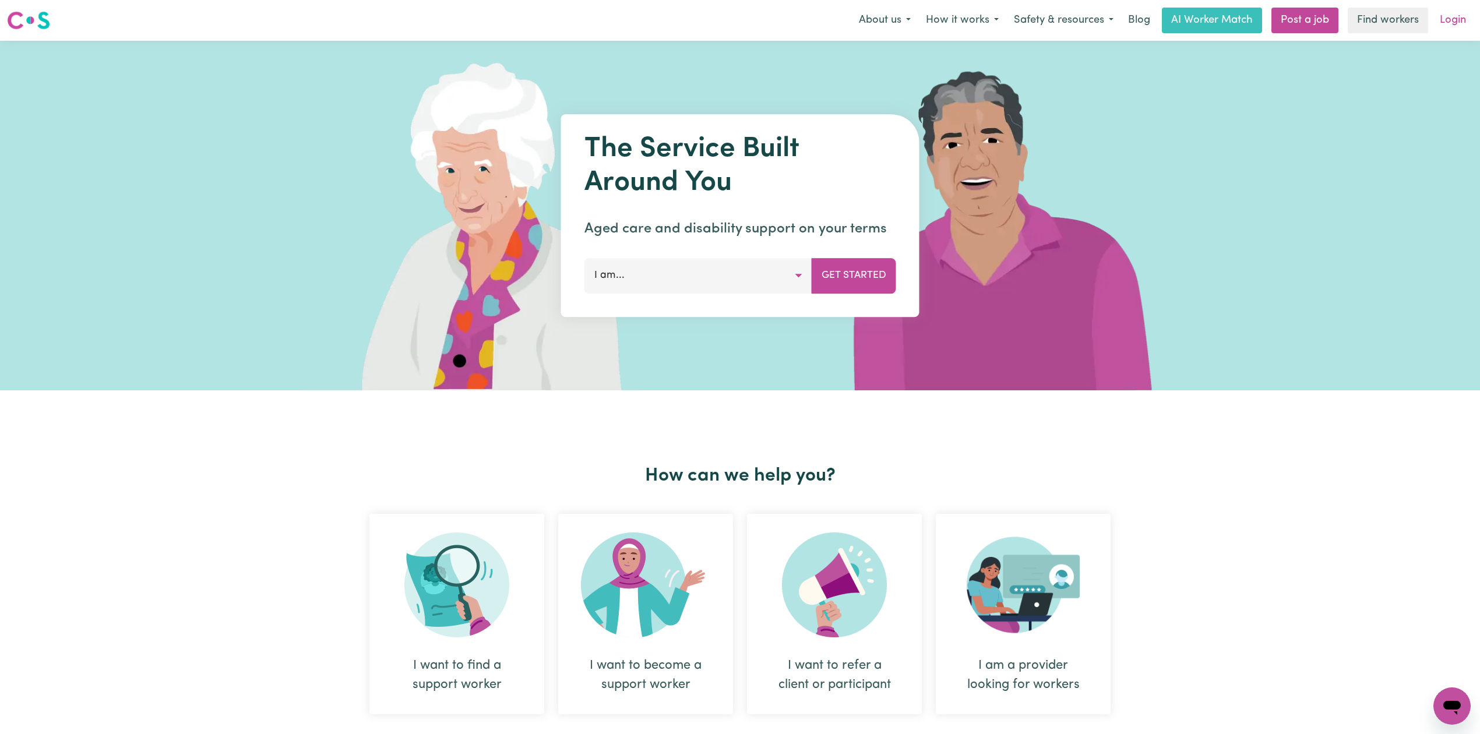 The width and height of the screenshot is (1480, 734). What do you see at coordinates (29, 20) in the screenshot?
I see `img: Careseekers logo` at bounding box center [29, 20].